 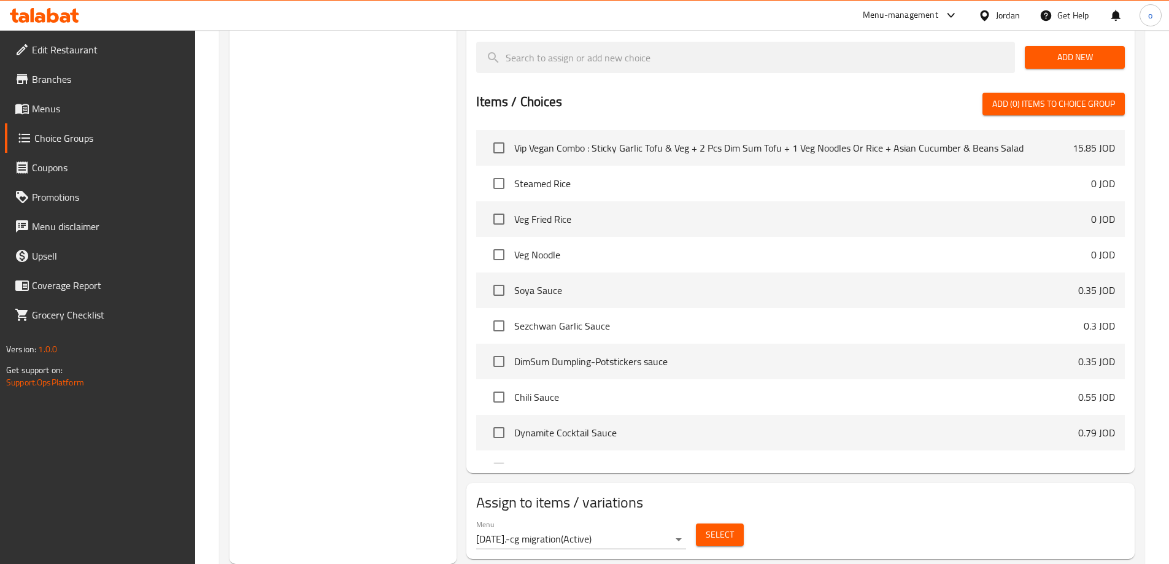 What do you see at coordinates (109, 285) in the screenshot?
I see `span: Coverage Report` at bounding box center [109, 285].